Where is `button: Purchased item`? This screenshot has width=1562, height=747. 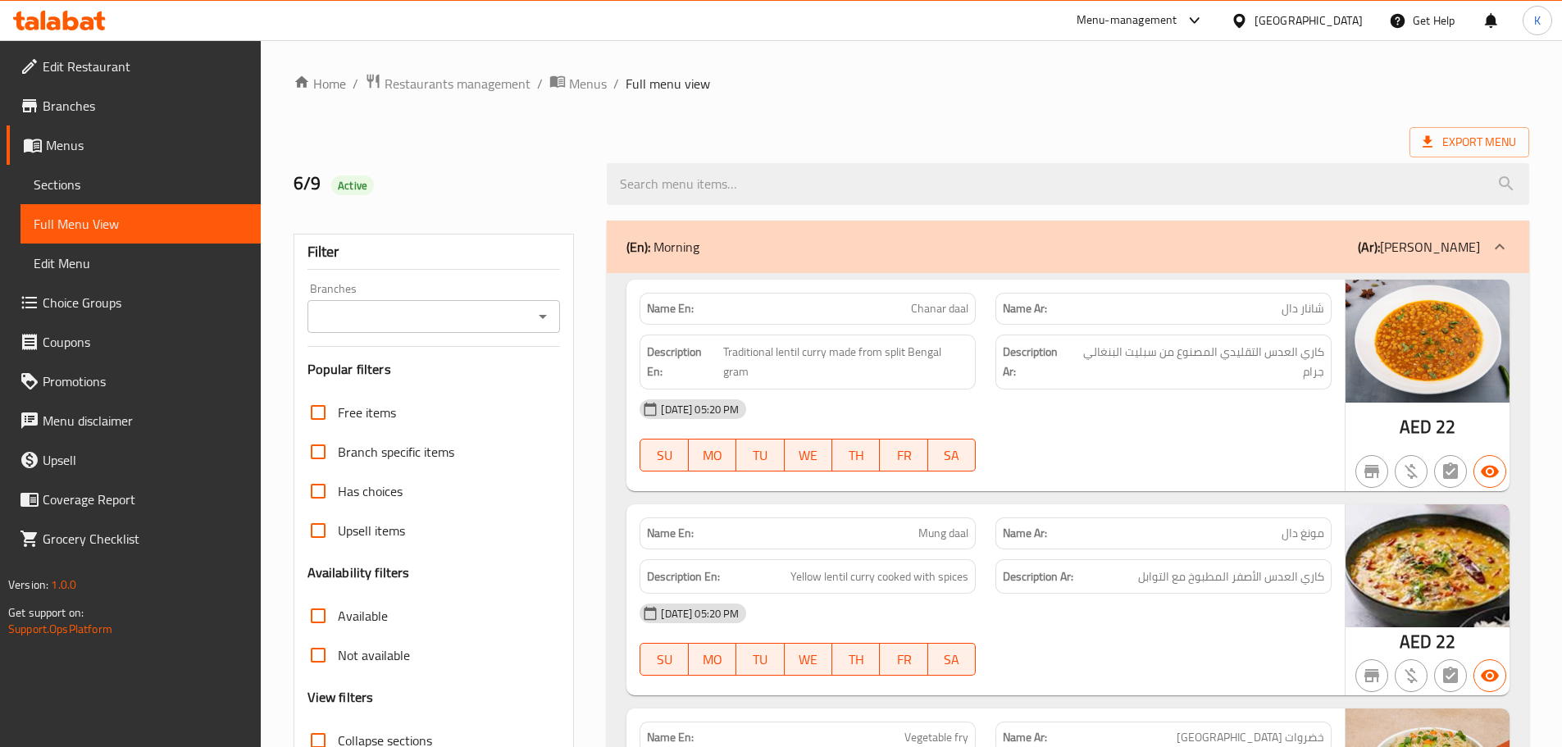 button: Purchased item is located at coordinates (1411, 675).